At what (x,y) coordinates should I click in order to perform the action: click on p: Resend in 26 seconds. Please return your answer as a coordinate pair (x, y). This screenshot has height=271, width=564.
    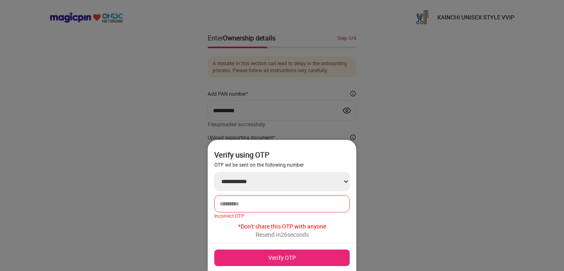
    Looking at the image, I should click on (282, 235).